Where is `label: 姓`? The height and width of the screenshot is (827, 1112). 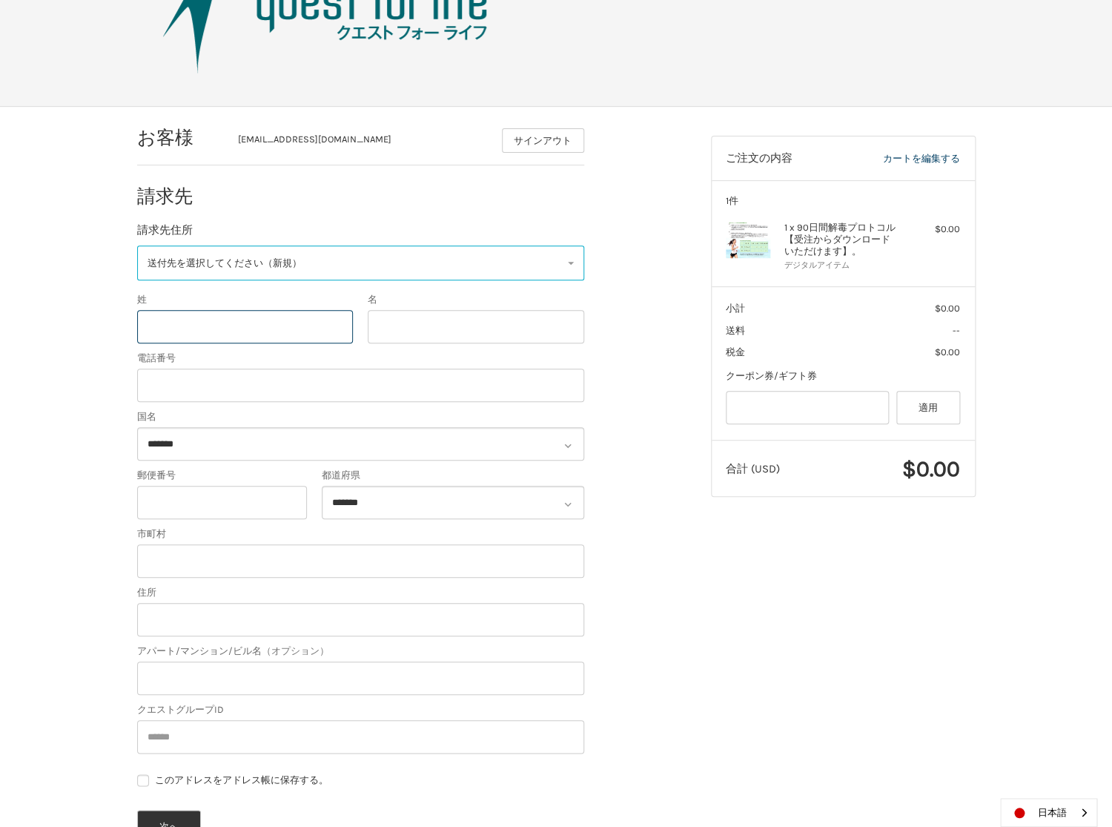 label: 姓 is located at coordinates (245, 300).